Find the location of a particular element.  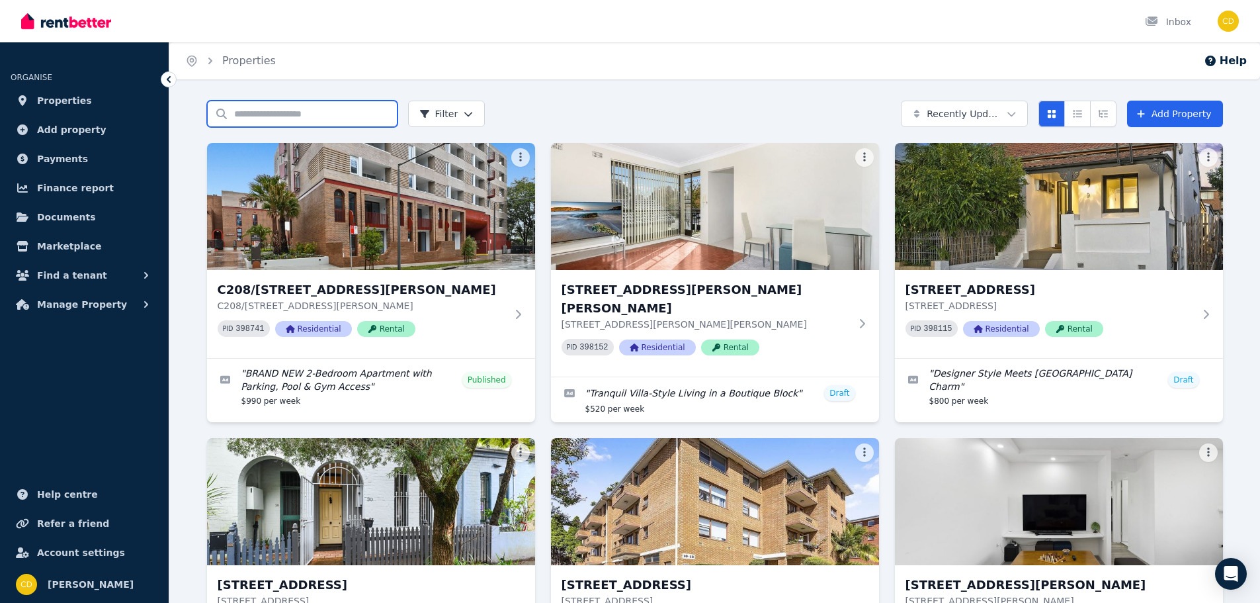

span: Refer a friend is located at coordinates (73, 523).